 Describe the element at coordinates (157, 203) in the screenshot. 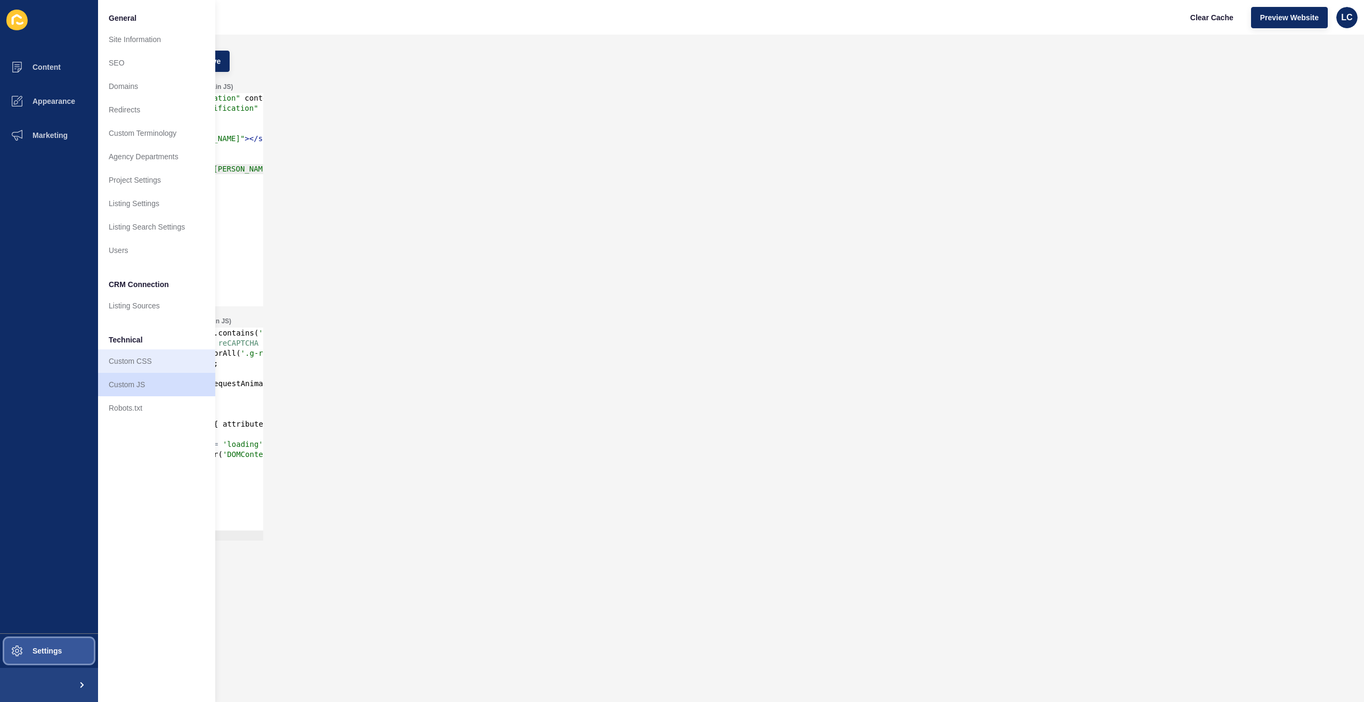

I see `a: Listing Settings` at that location.